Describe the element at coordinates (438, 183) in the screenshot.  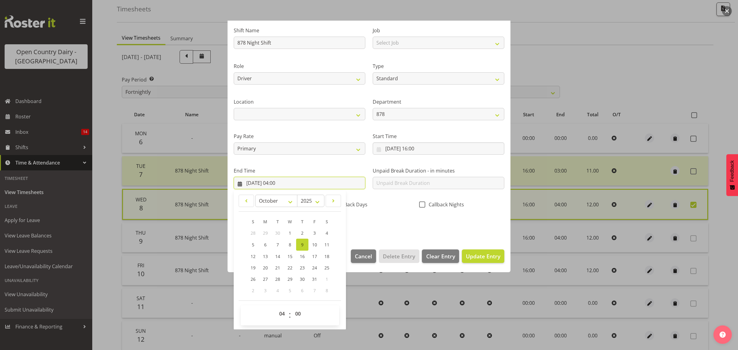
I see `input: Unpaid Break Duration` at that location.